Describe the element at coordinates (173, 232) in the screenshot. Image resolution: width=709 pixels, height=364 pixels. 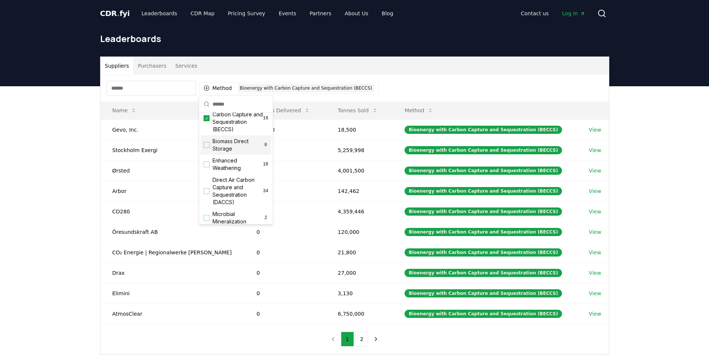
I see `td: Öresundskraft AB` at that location.